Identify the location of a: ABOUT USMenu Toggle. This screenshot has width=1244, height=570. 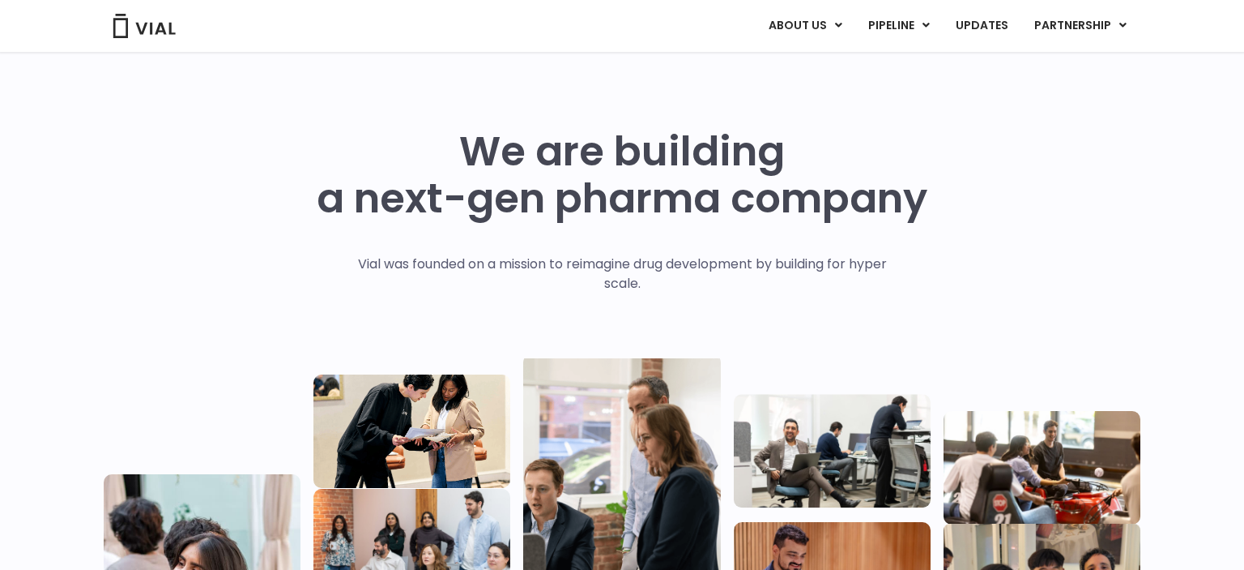
(805, 26).